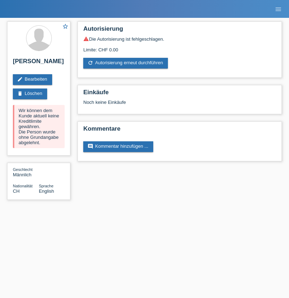 This screenshot has width=289, height=298. Describe the element at coordinates (278, 9) in the screenshot. I see `i: menu` at that location.